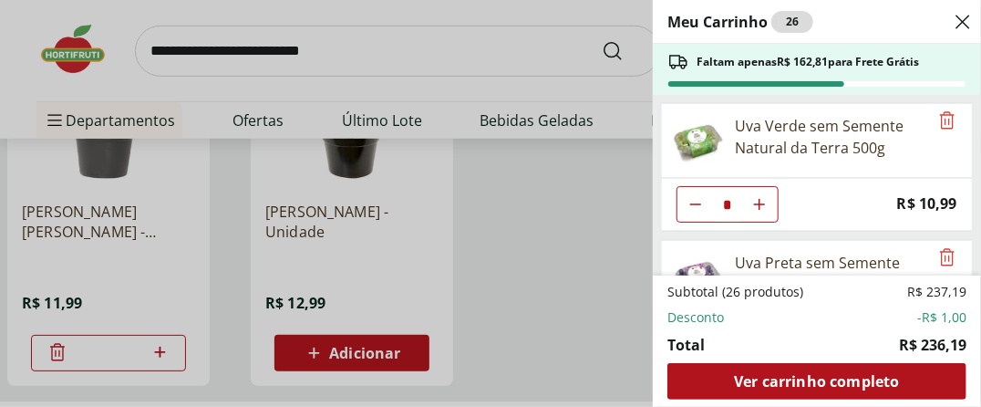 This screenshot has width=981, height=407. I want to click on span: Total, so click(686, 345).